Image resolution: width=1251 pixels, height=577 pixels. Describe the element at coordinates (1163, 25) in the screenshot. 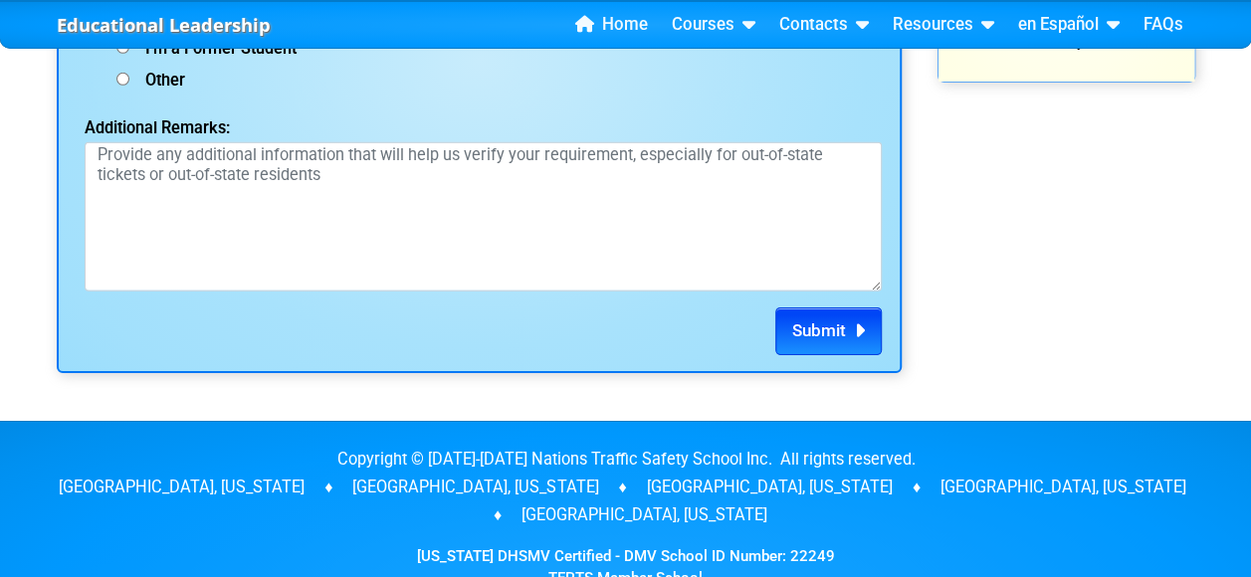

I see `a: FAQs` at that location.